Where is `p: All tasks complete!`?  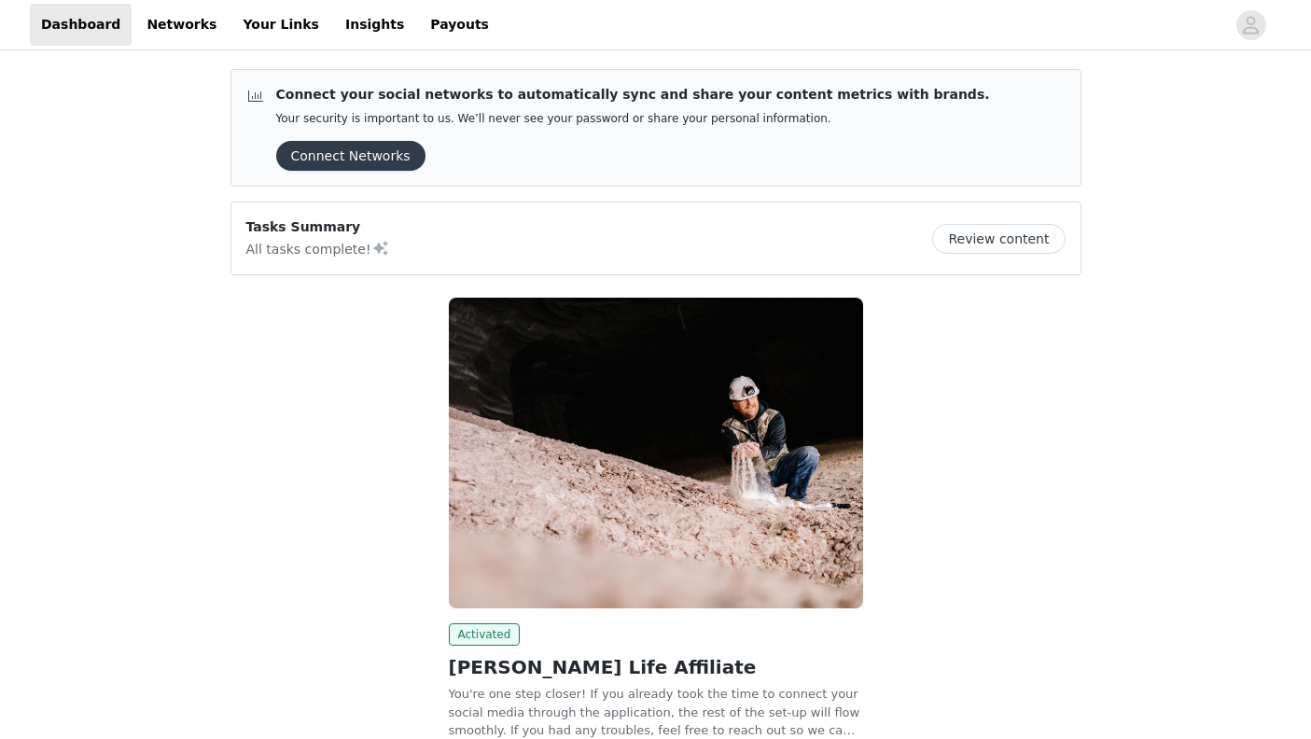 p: All tasks complete! is located at coordinates (318, 248).